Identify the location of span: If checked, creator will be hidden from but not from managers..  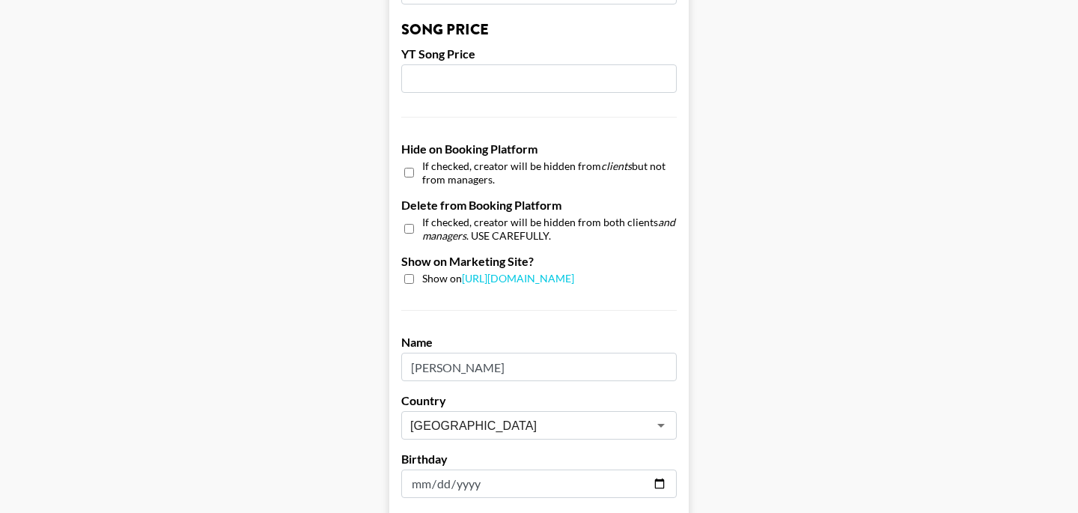
(550, 172).